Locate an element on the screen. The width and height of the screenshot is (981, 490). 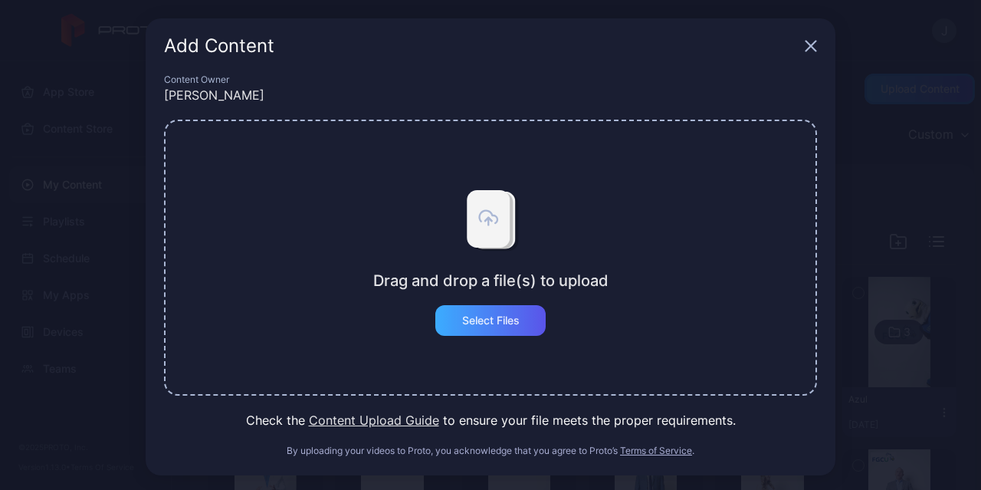
button: Select Files is located at coordinates (491, 320).